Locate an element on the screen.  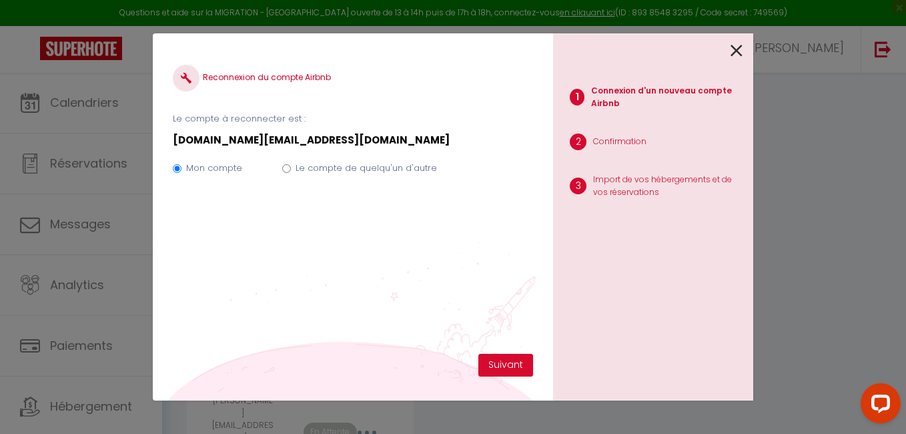
h4: Reconnexion du compte Airbnb is located at coordinates (353, 78).